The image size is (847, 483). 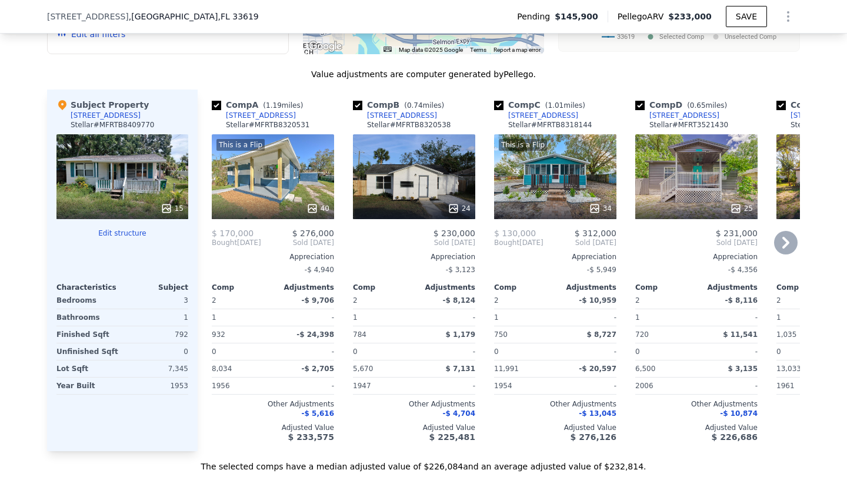 I want to click on text: Selected Comp, so click(x=682, y=36).